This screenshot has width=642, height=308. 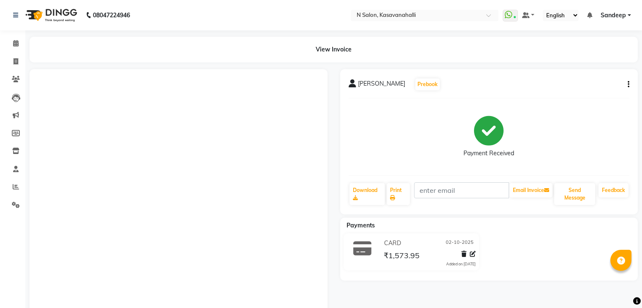 I want to click on input: enter email, so click(x=461, y=190).